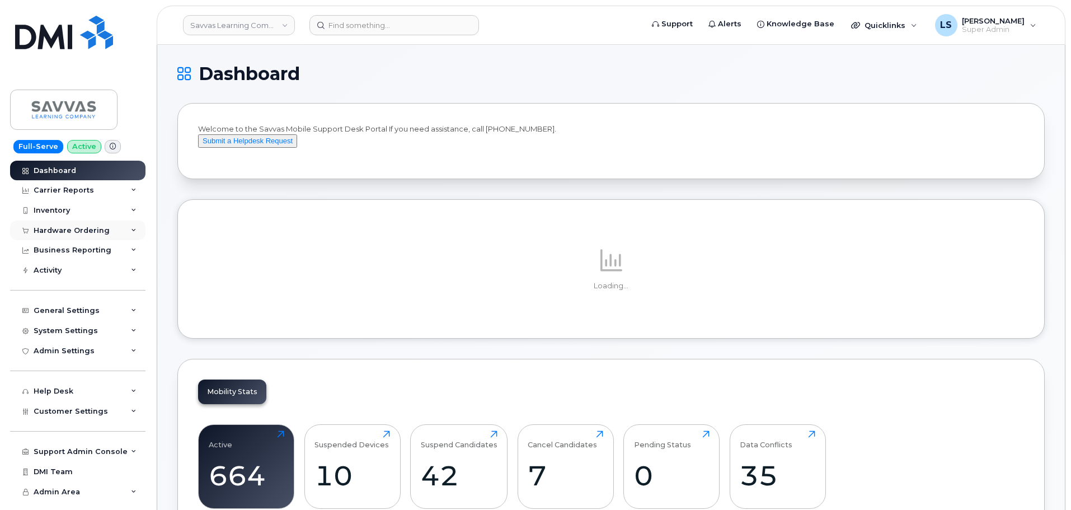 This screenshot has height=510, width=1071. Describe the element at coordinates (459, 439) in the screenshot. I see `div: Suspend Candidates` at that location.